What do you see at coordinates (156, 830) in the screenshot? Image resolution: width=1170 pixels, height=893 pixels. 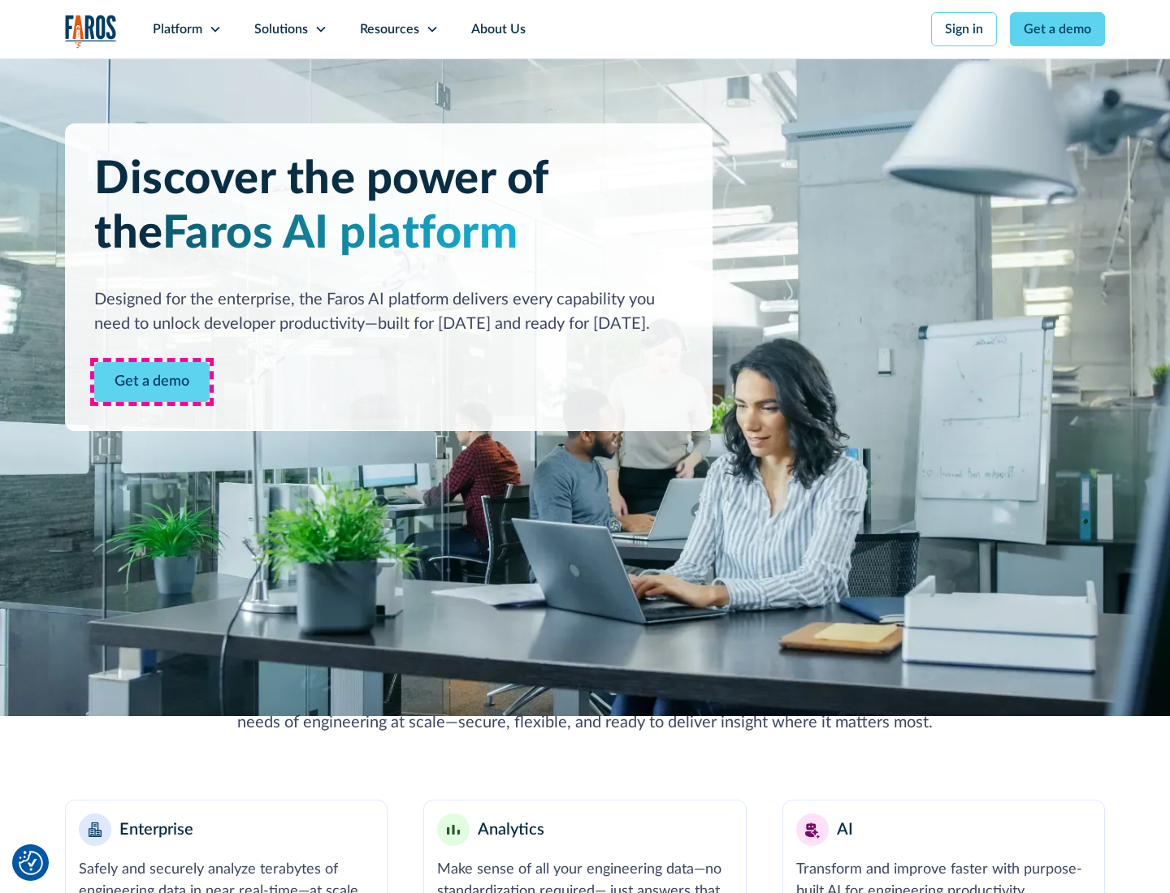 I see `div: Enterprise` at bounding box center [156, 830].